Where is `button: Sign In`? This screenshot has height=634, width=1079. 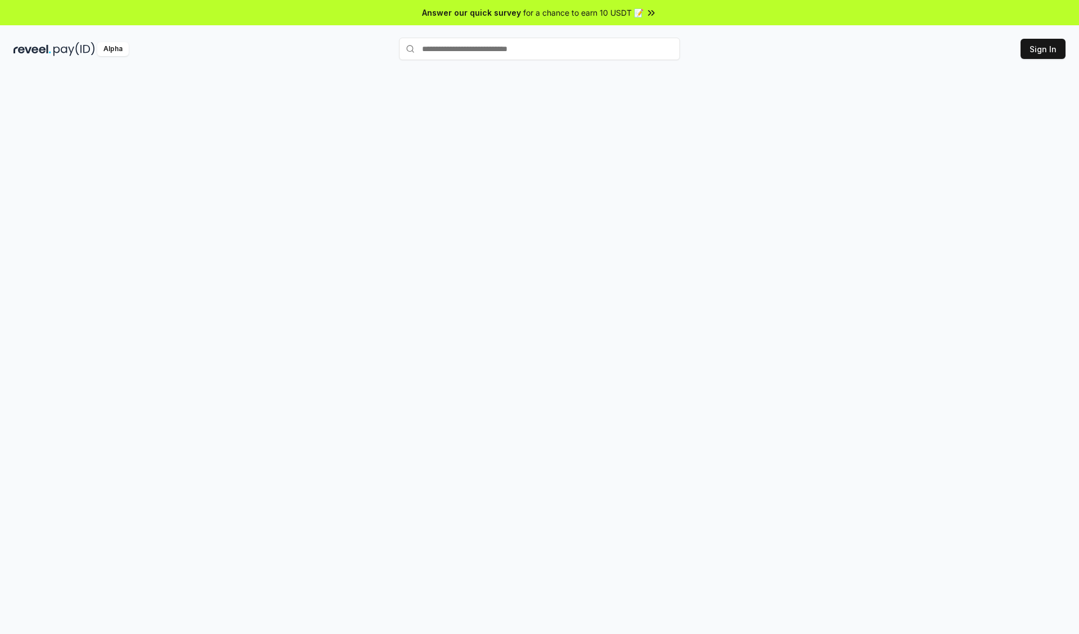
button: Sign In is located at coordinates (1043, 49).